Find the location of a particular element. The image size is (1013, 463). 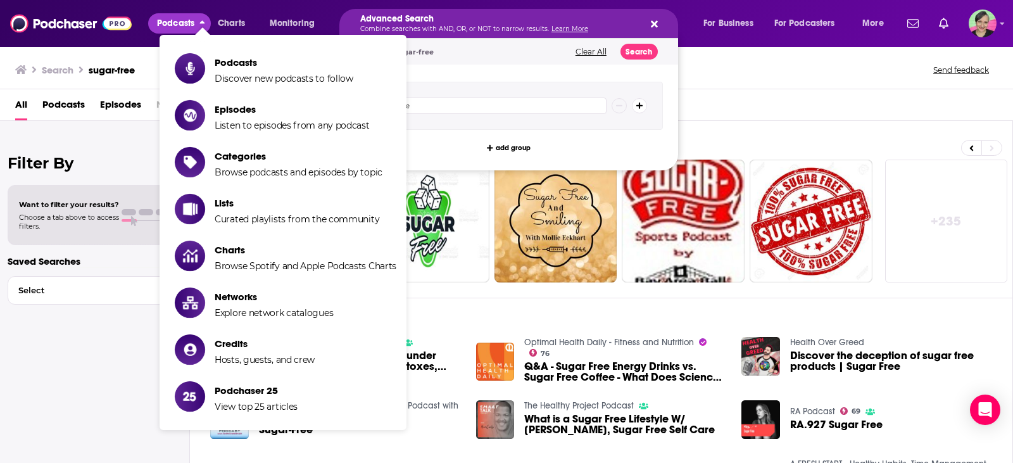

span: Podchaser 25 is located at coordinates (256, 390).